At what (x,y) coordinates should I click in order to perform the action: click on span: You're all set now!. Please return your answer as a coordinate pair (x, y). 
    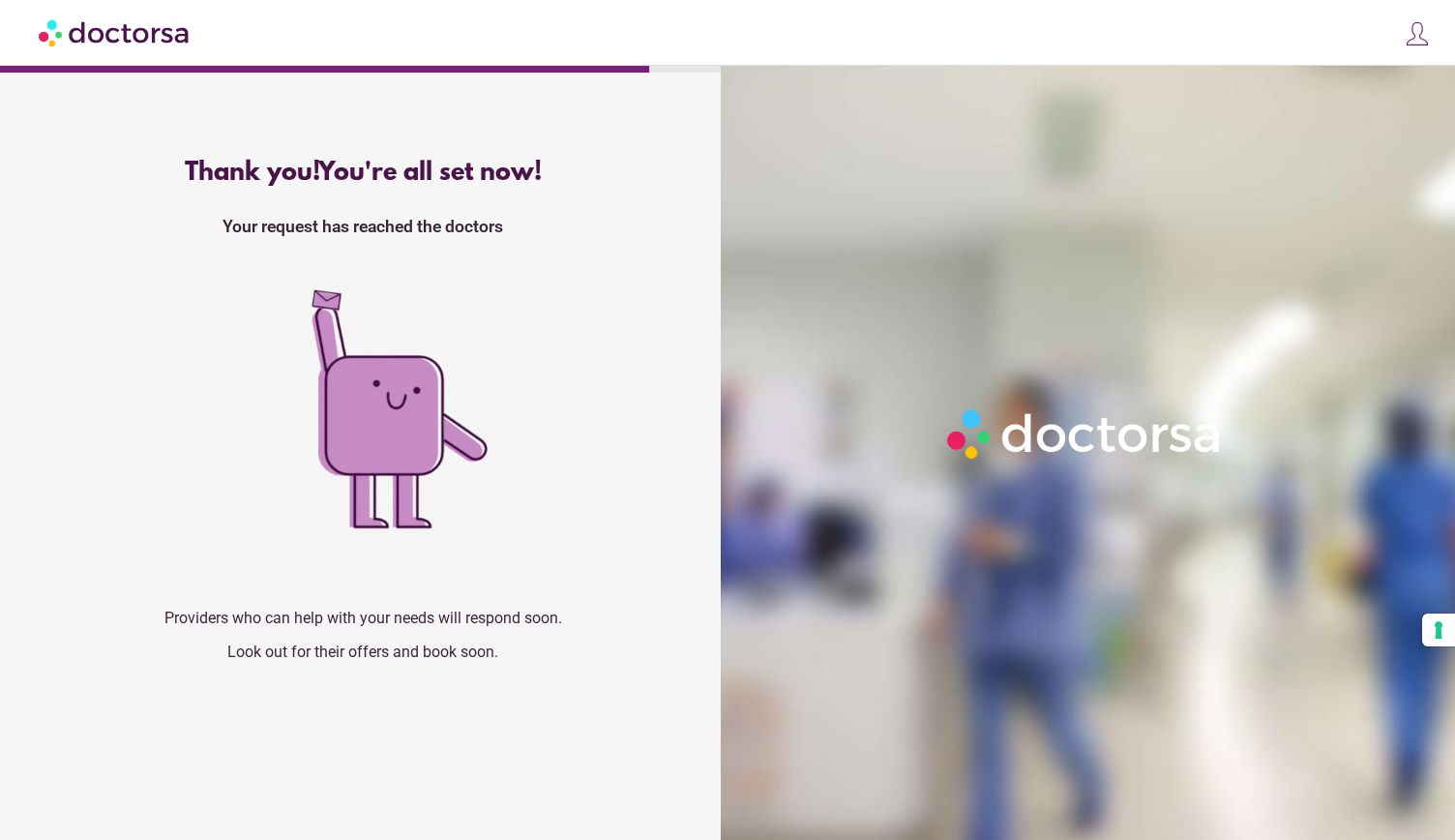
    Looking at the image, I should click on (429, 173).